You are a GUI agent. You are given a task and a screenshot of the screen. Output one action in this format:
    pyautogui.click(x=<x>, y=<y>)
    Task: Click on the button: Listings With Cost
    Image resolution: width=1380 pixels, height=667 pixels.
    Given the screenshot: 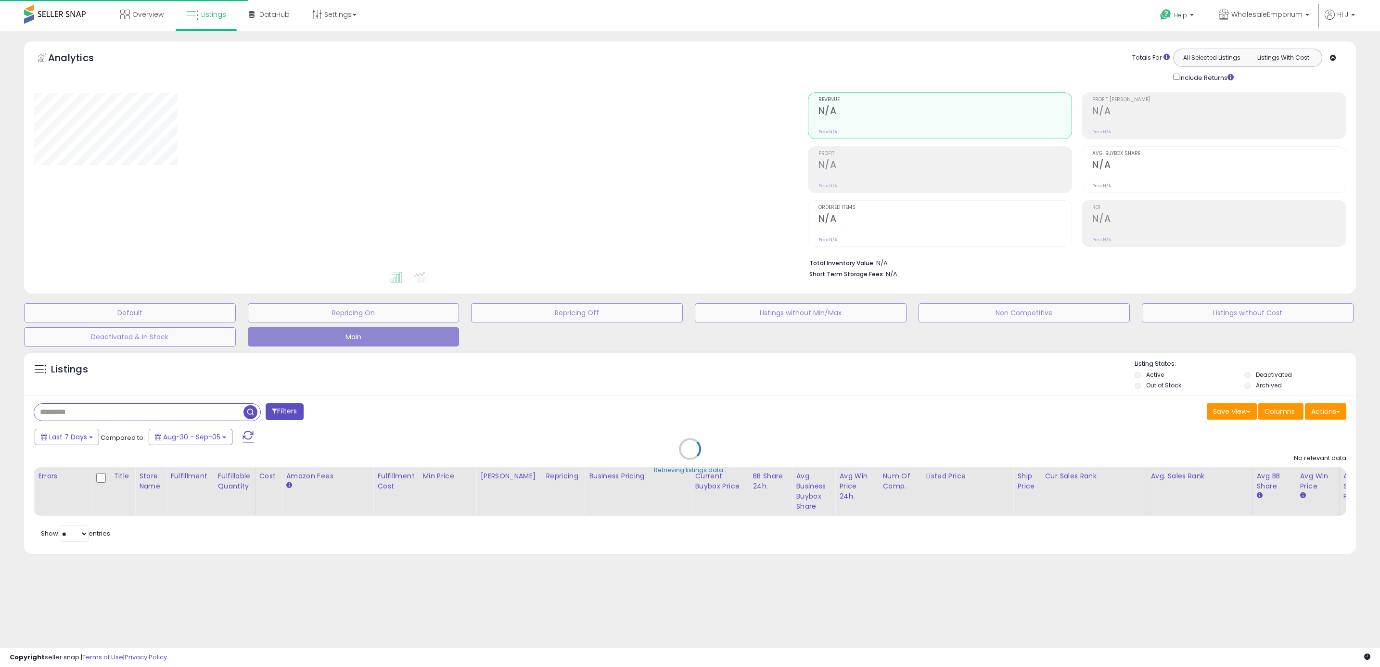 What is the action you would take?
    pyautogui.click(x=1283, y=58)
    